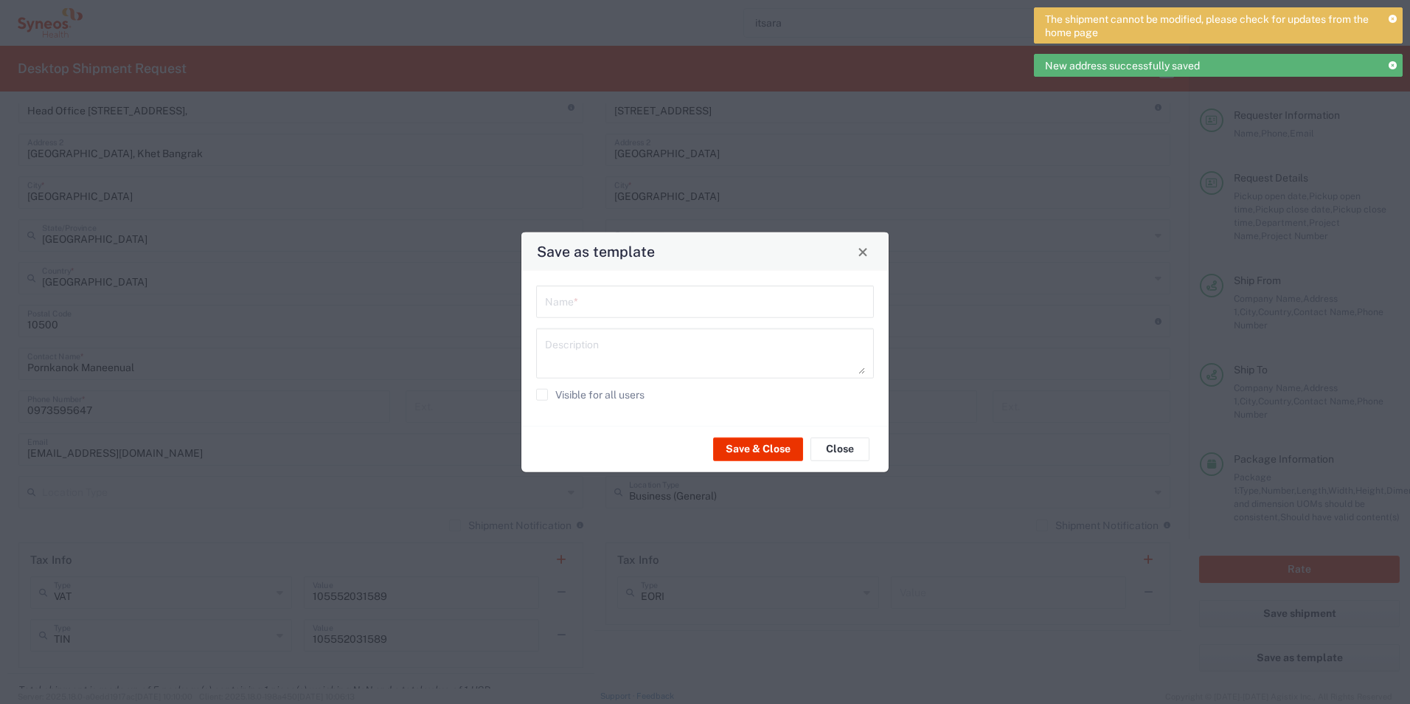  Describe the element at coordinates (590, 395) in the screenshot. I see `label: Visible for all users` at that location.